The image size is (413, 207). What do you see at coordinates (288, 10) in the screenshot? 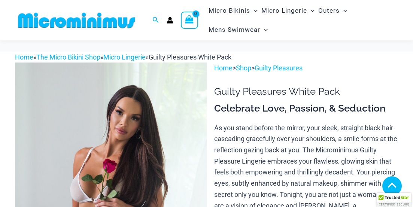
I see `a: Micro LingerieMenu ToggleMenu Toggle` at bounding box center [288, 10].